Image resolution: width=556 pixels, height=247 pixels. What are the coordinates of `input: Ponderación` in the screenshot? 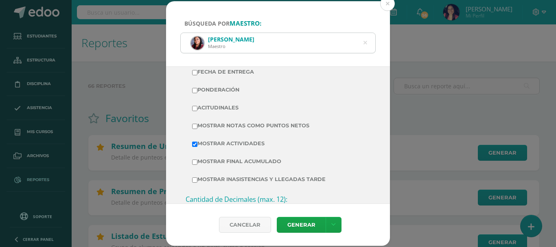 It's located at (195, 90).